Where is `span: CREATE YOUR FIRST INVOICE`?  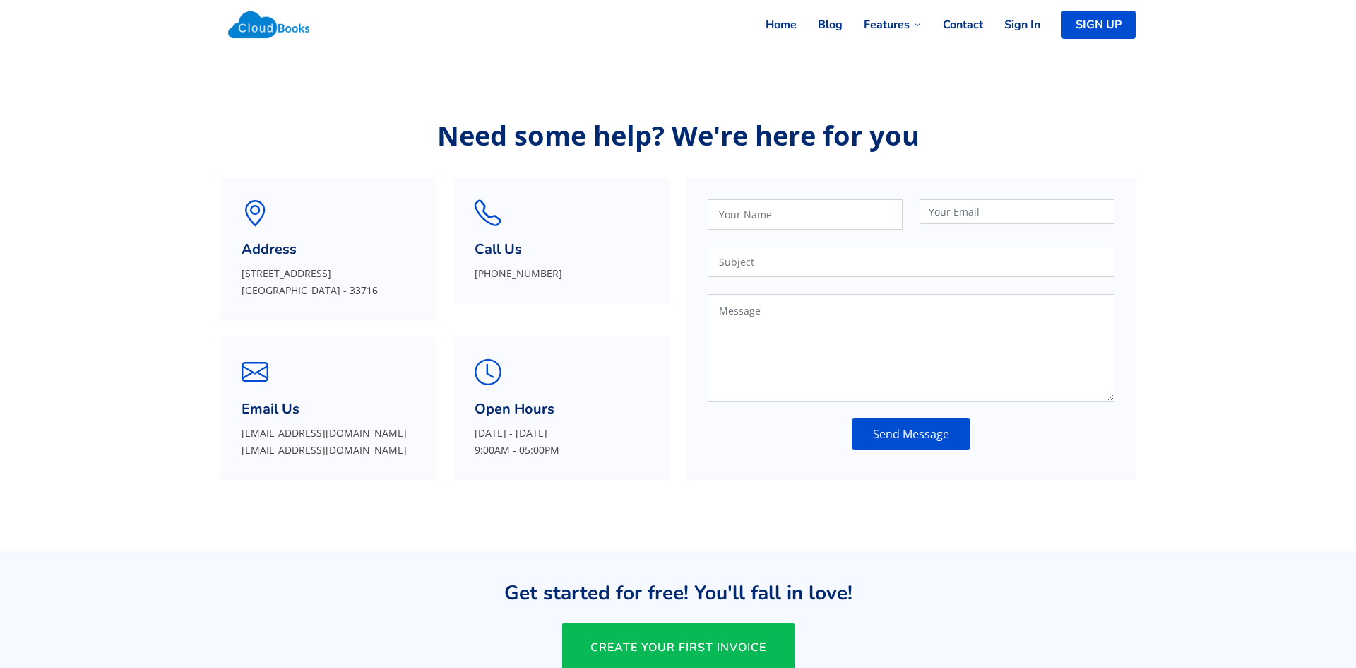
span: CREATE YOUR FIRST INVOICE is located at coordinates (678, 647).